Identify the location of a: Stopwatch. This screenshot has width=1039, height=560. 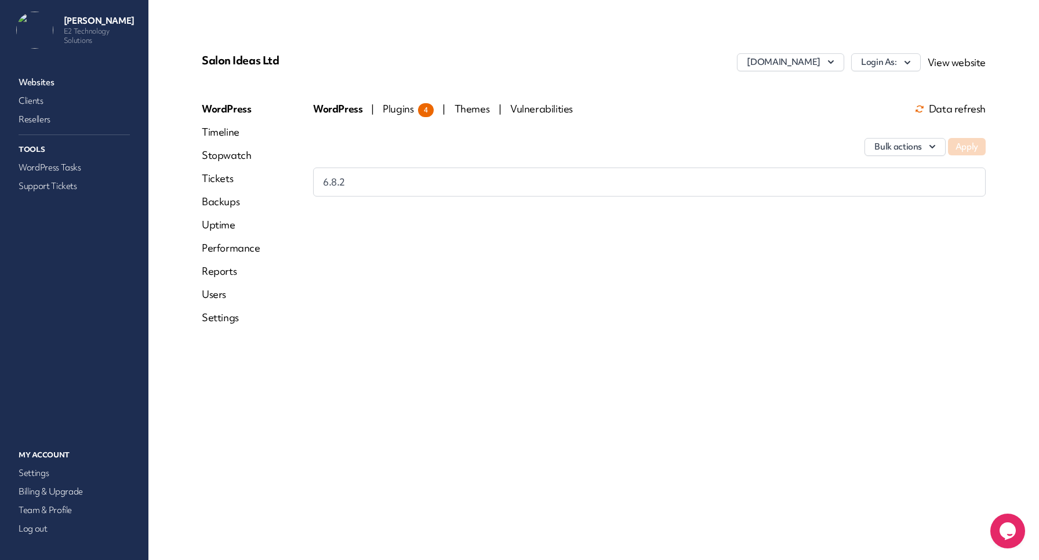
(231, 155).